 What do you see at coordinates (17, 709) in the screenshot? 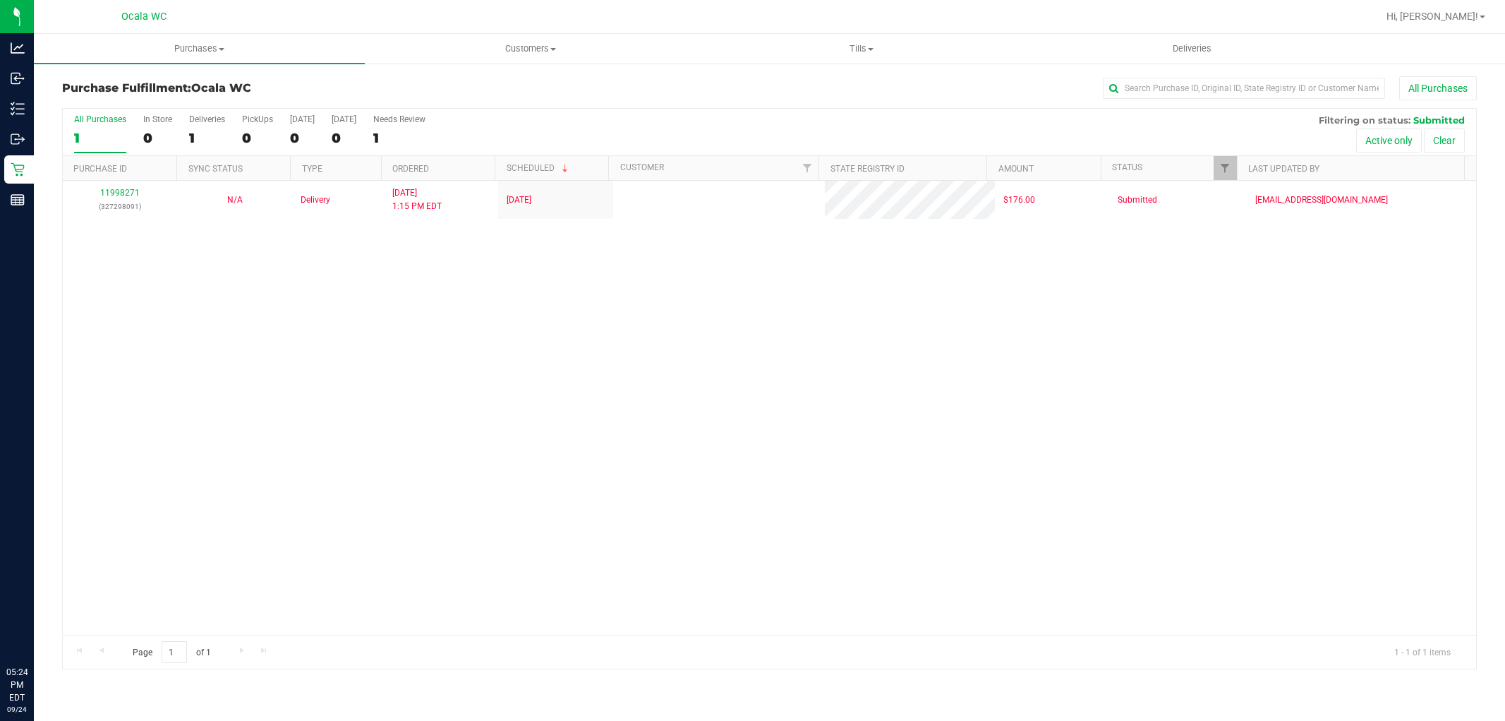
I see `p: 09/24` at bounding box center [17, 709].